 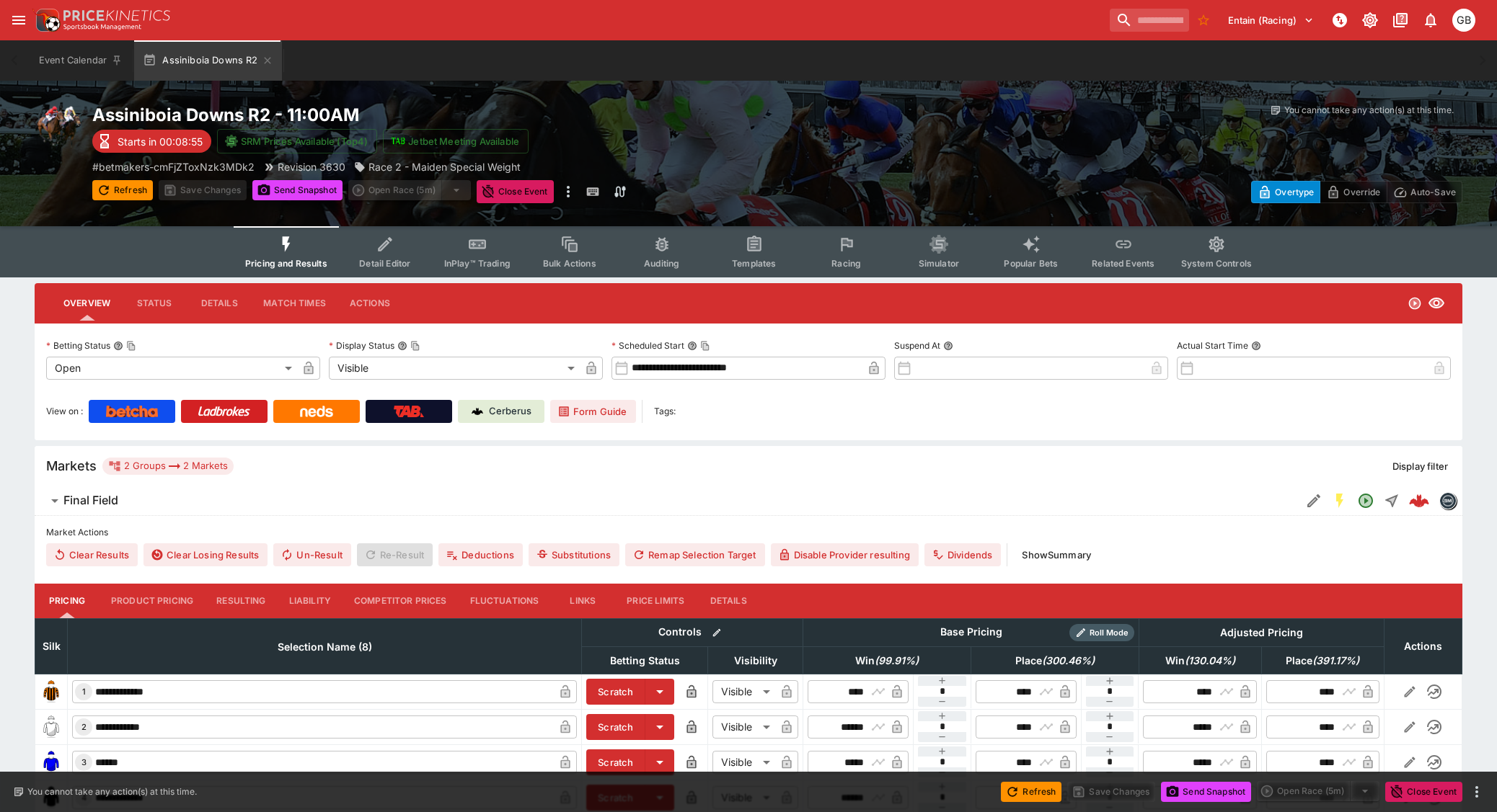 I want to click on button: Overtype, so click(x=1286, y=192).